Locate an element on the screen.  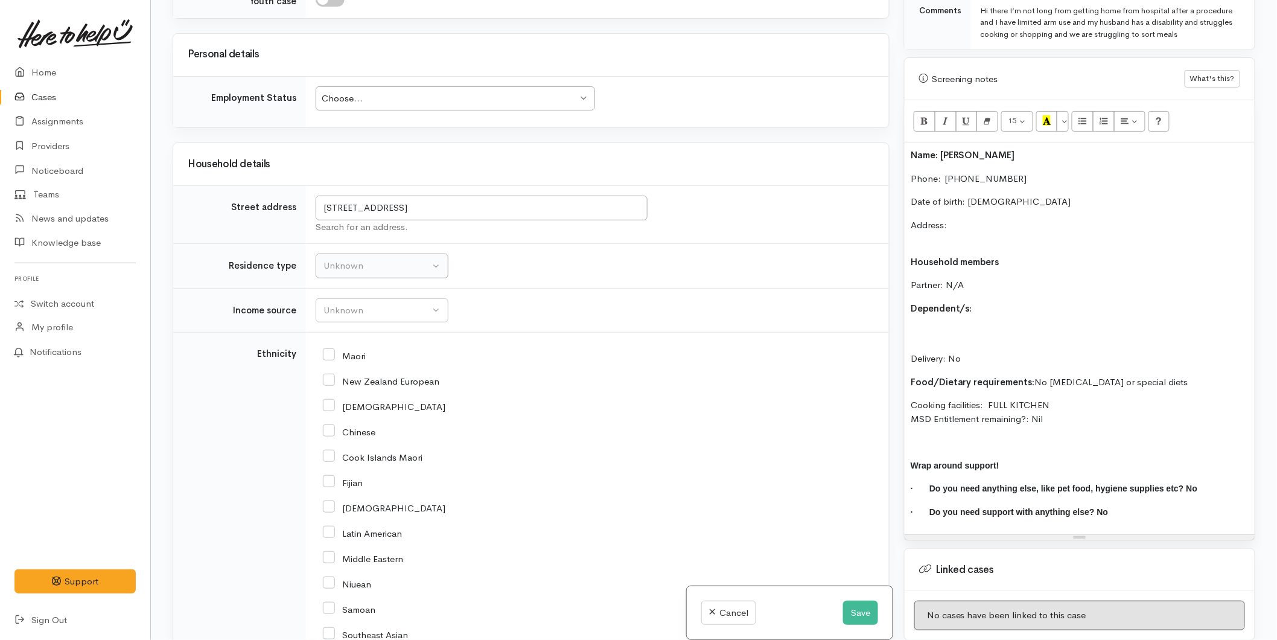
label: Cook Islands Maori is located at coordinates (372, 457).